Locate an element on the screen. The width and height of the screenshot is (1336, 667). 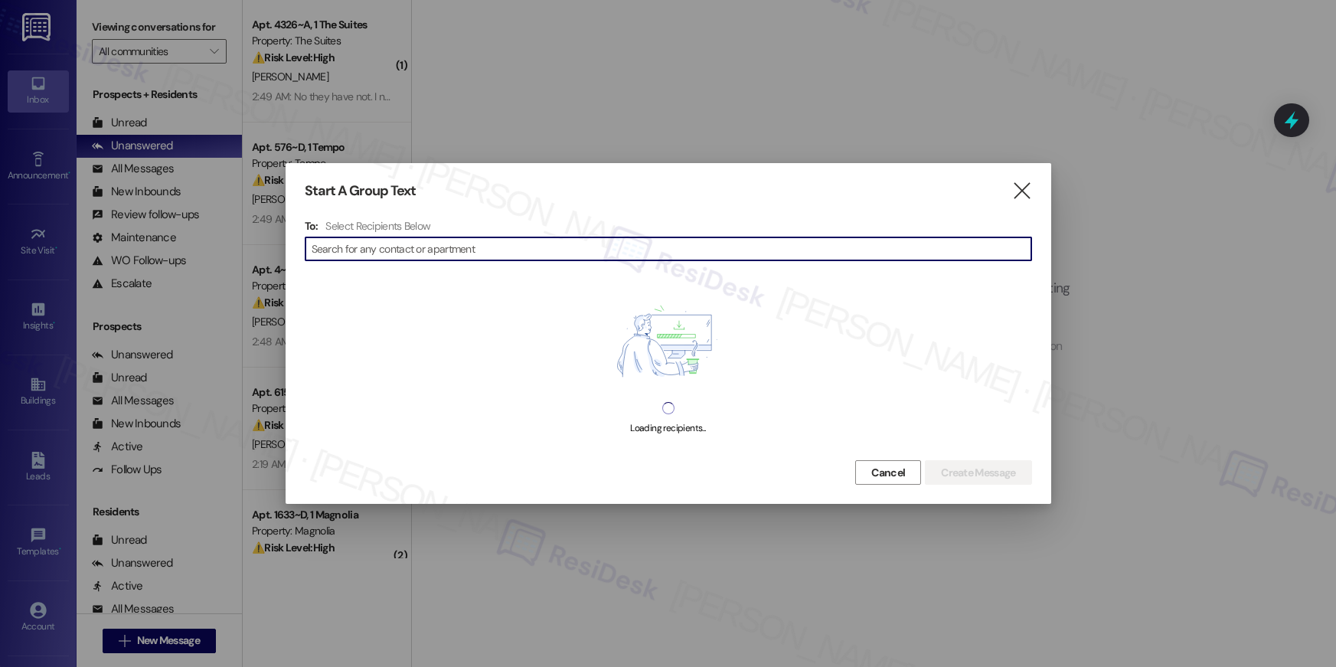
div: Loading recipients... is located at coordinates (667, 428).